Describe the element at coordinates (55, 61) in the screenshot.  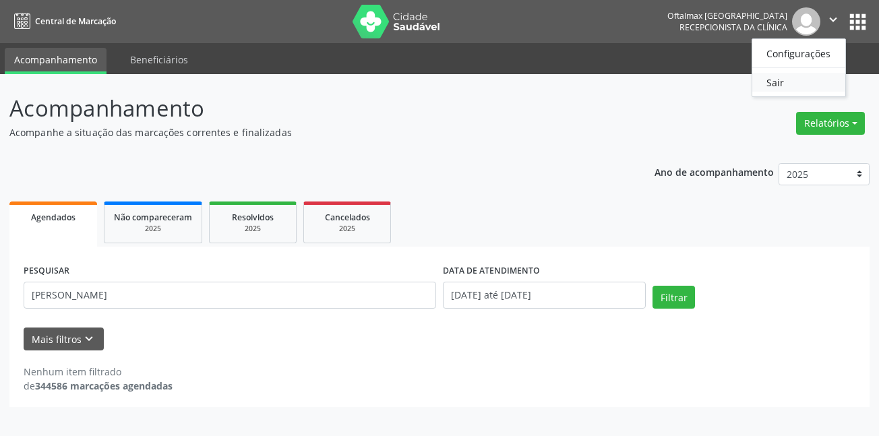
I see `a: Acompanhamento` at that location.